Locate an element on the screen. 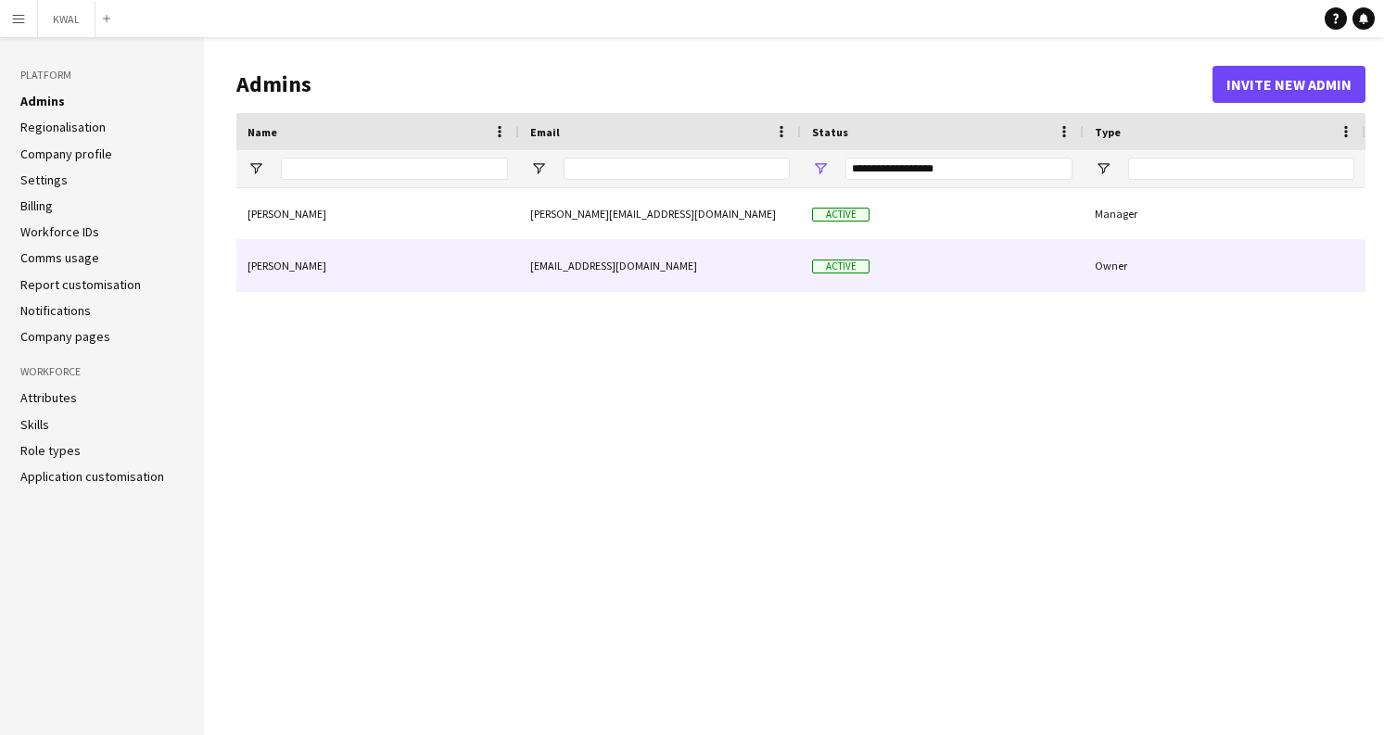  input: Type Filter Input is located at coordinates (1241, 169).